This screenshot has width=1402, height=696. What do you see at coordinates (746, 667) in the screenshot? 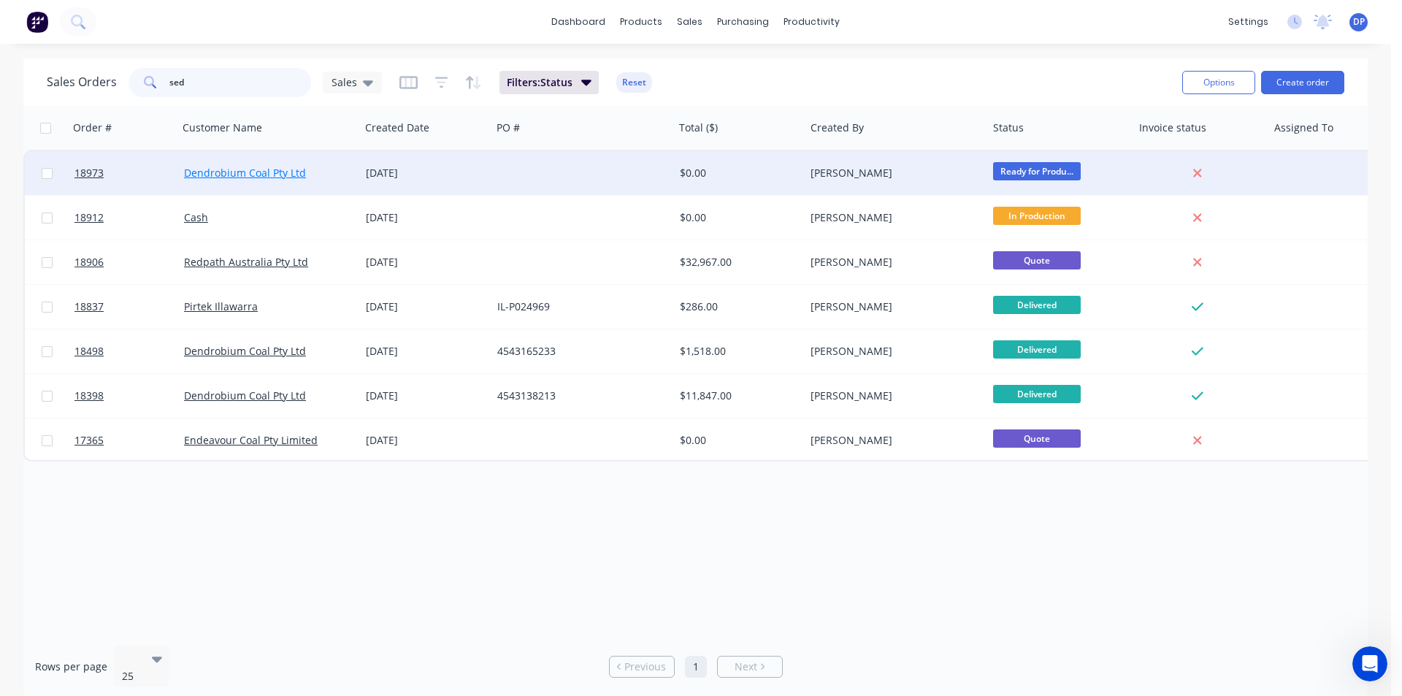
I see `span: Next` at bounding box center [746, 667].